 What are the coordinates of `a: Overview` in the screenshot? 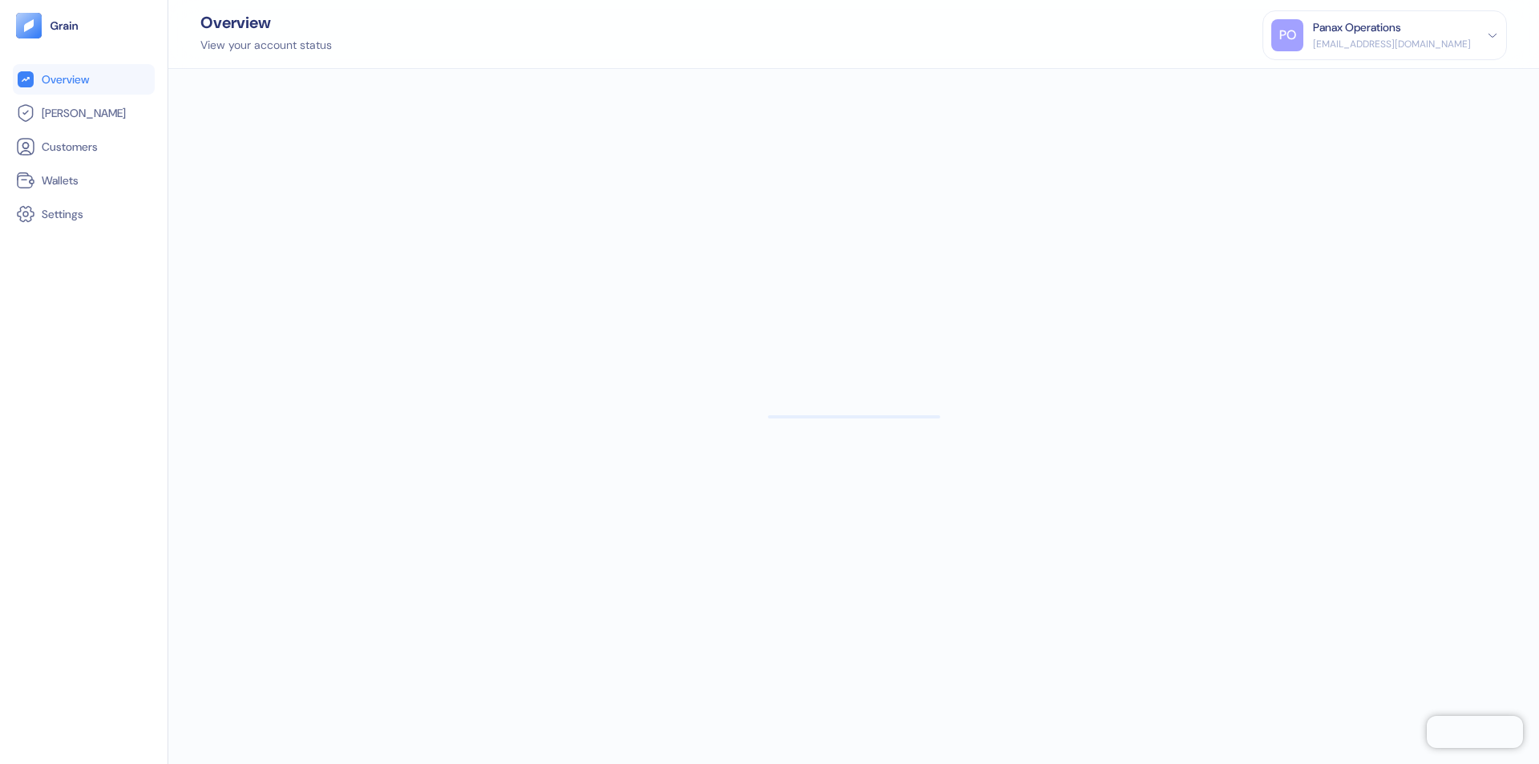 It's located at (83, 79).